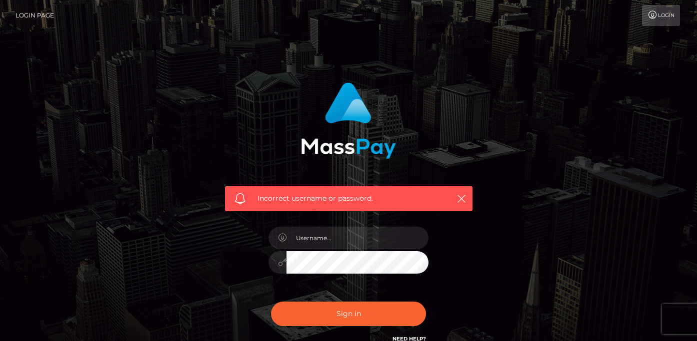 The image size is (697, 341). I want to click on input: Username..., so click(357, 238).